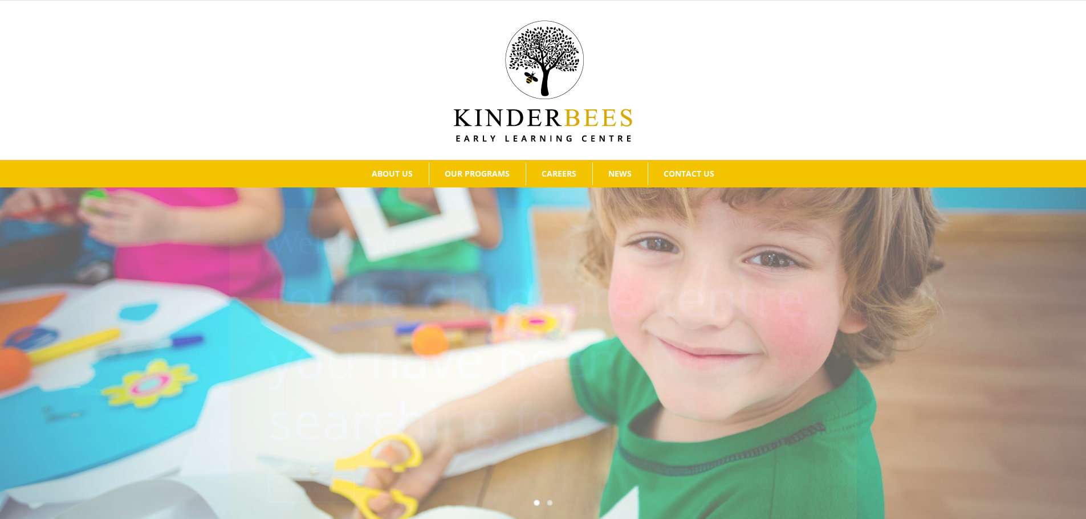  What do you see at coordinates (546, 358) in the screenshot?
I see `p: to the childcare centre you have been searching for.` at bounding box center [546, 358].